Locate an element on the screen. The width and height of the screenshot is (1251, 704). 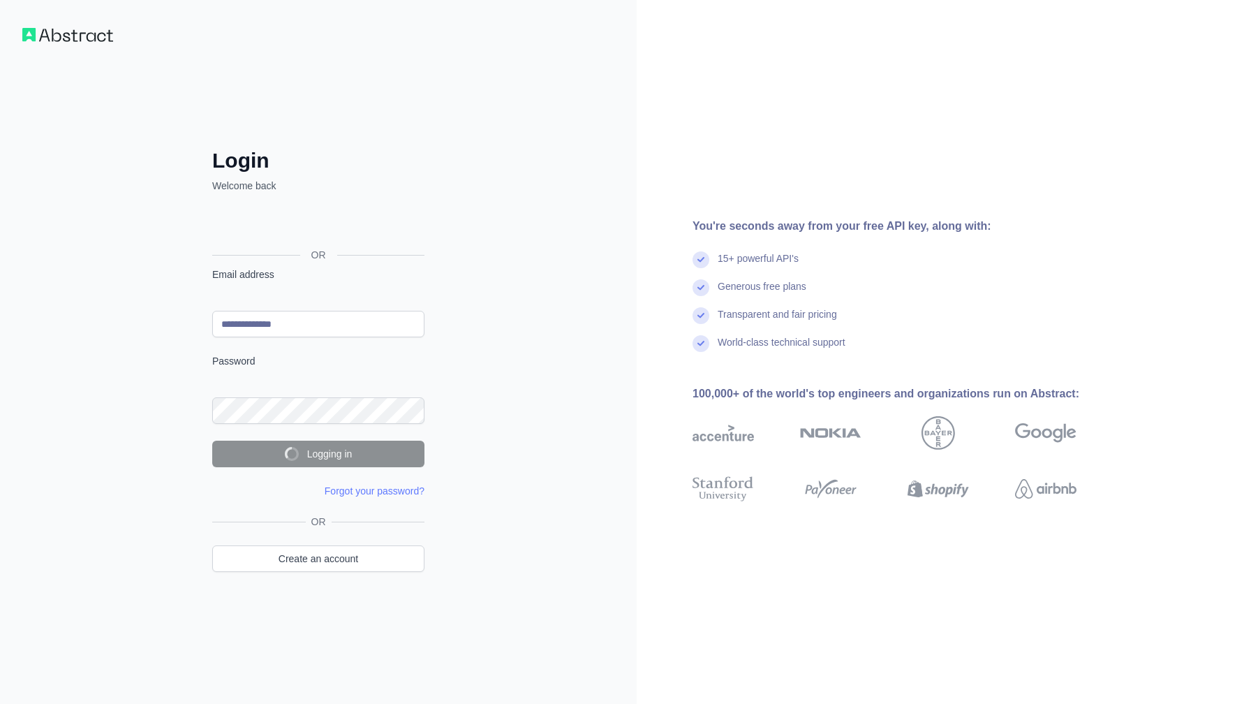
img: Workflow is located at coordinates (68, 35).